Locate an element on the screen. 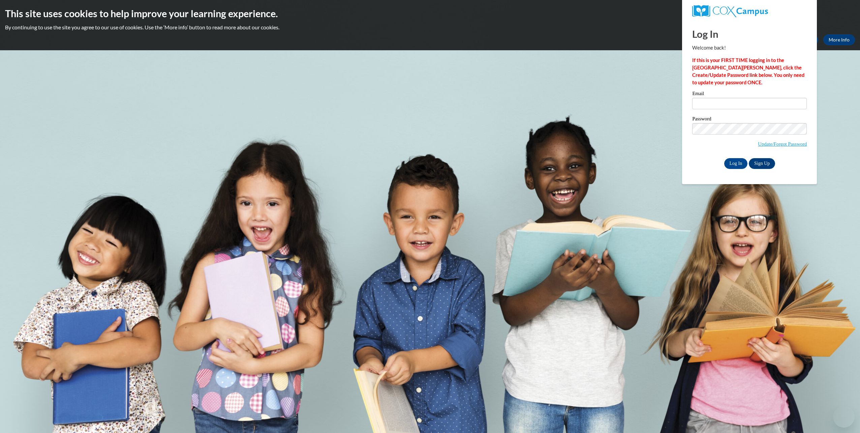  input: Log In is located at coordinates (736, 164).